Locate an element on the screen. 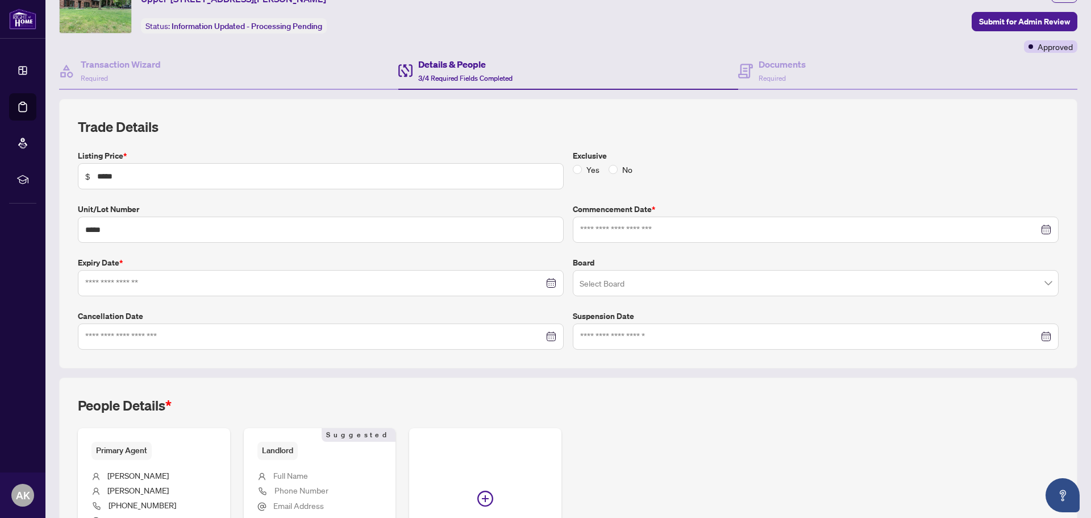 This screenshot has height=518, width=1091. span: Full Name is located at coordinates (290, 475).